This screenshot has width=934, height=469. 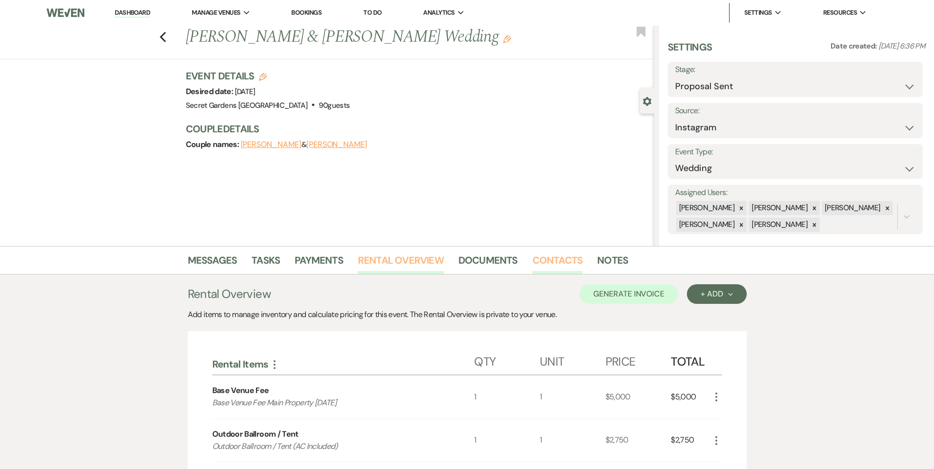 I want to click on div: Price, so click(x=638, y=360).